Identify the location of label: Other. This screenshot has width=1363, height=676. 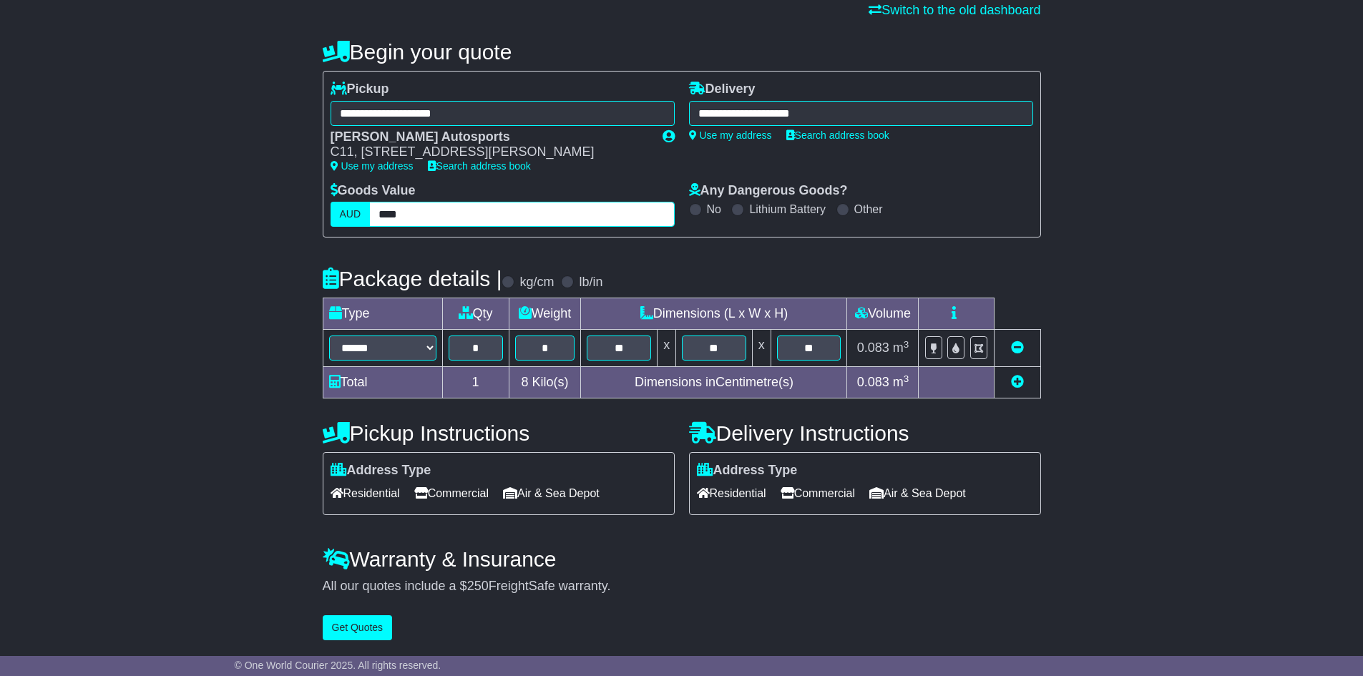
(869, 209).